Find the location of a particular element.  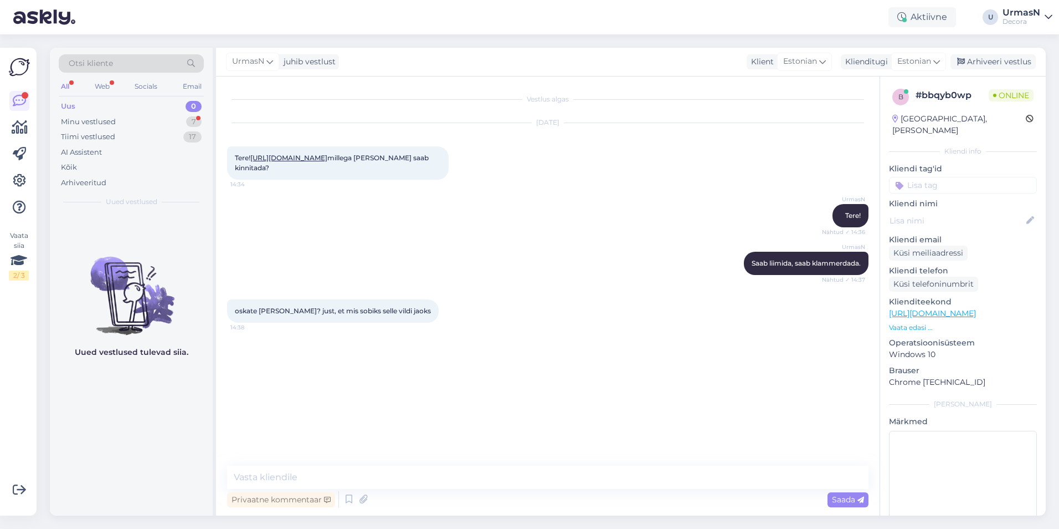

div: 17 is located at coordinates (192, 137).